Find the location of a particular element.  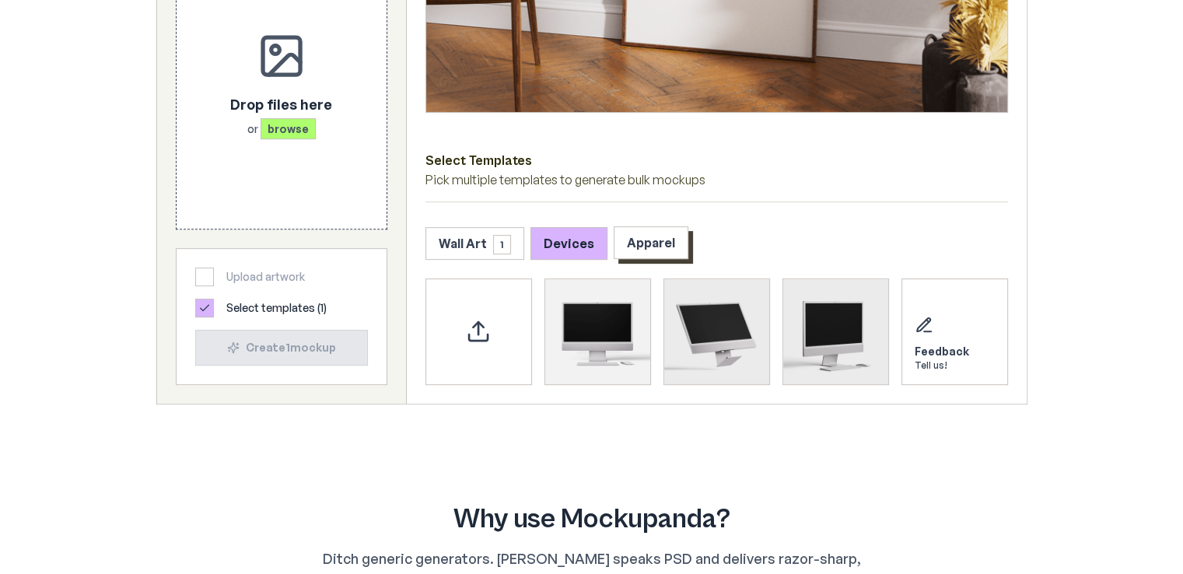

div: Create 1 mockup is located at coordinates (282, 348).